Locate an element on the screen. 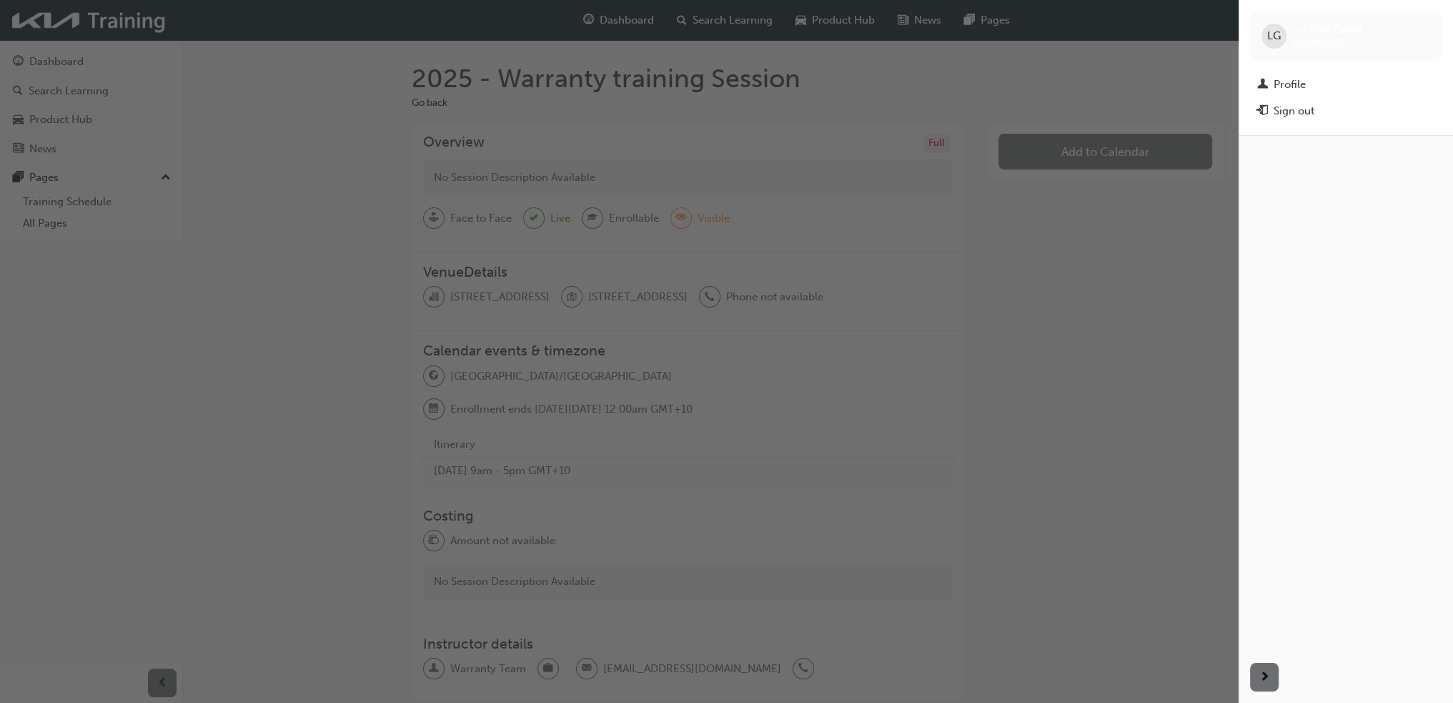  button: Sign out is located at coordinates (1346, 111).